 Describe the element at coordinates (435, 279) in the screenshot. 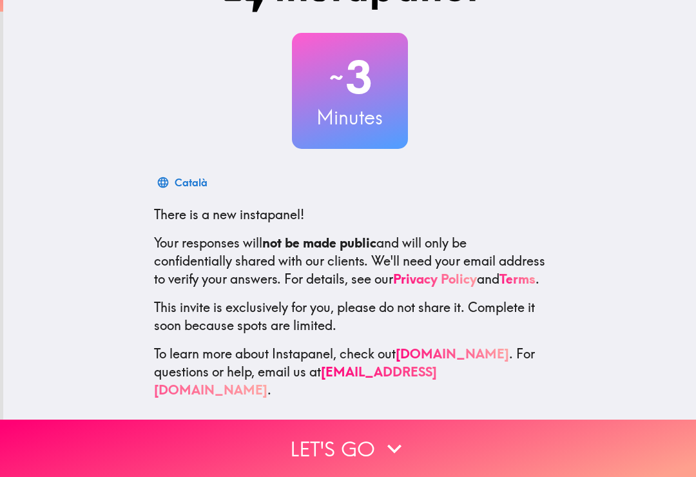

I see `a: Privacy Policy` at that location.